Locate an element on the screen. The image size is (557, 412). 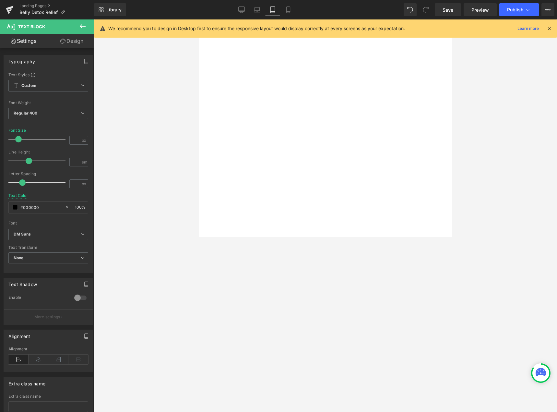
i: DM Sans is located at coordinates (22, 234).